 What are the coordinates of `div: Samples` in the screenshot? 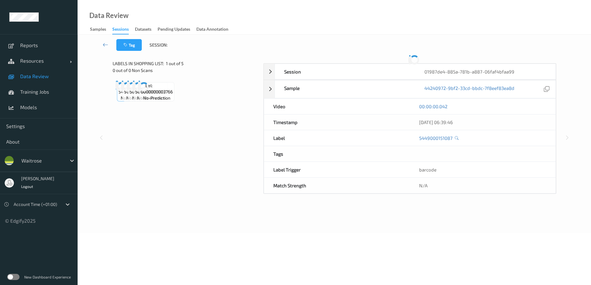 It's located at (98, 30).